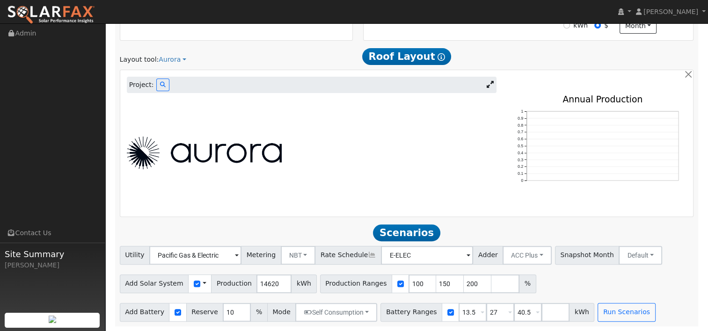 Image resolution: width=708 pixels, height=331 pixels. What do you see at coordinates (602, 100) in the screenshot?
I see `text: Annual Production` at bounding box center [602, 100].